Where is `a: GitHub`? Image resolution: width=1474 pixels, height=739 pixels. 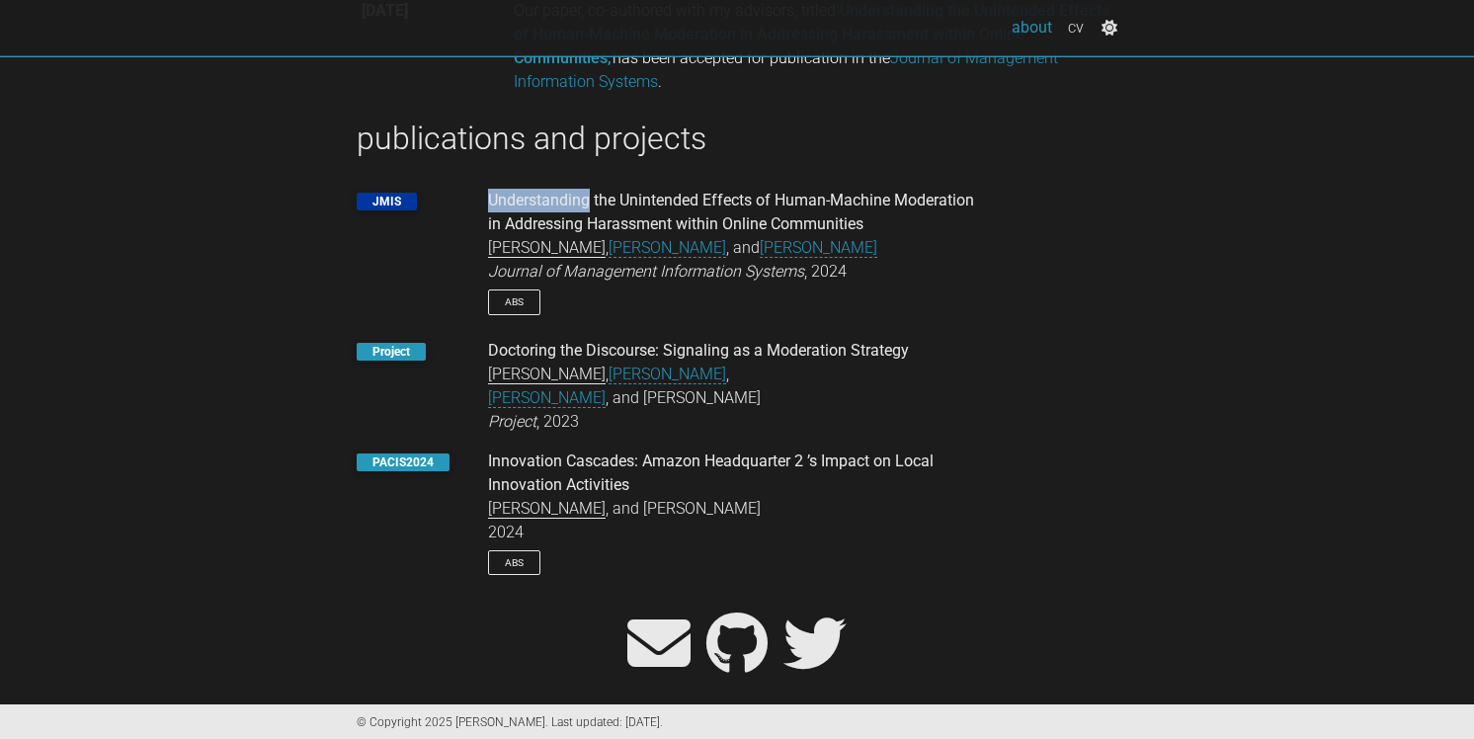
a: GitHub is located at coordinates (737, 645).